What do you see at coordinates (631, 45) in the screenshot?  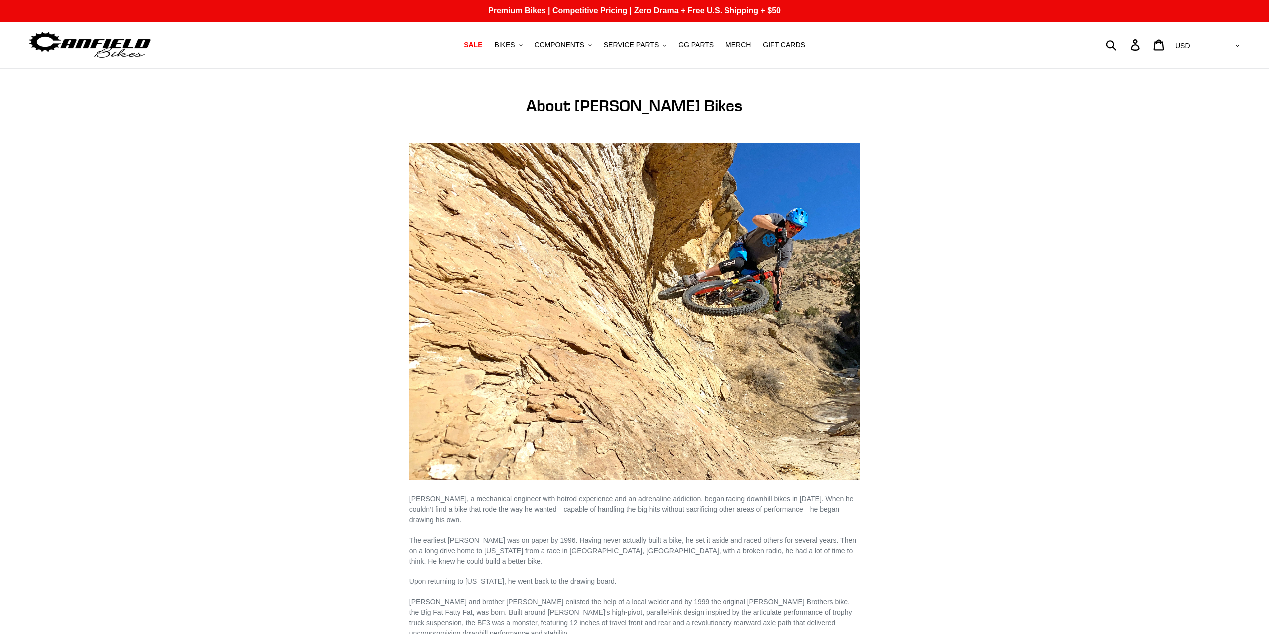 I see `span: SERVICE PARTS` at bounding box center [631, 45].